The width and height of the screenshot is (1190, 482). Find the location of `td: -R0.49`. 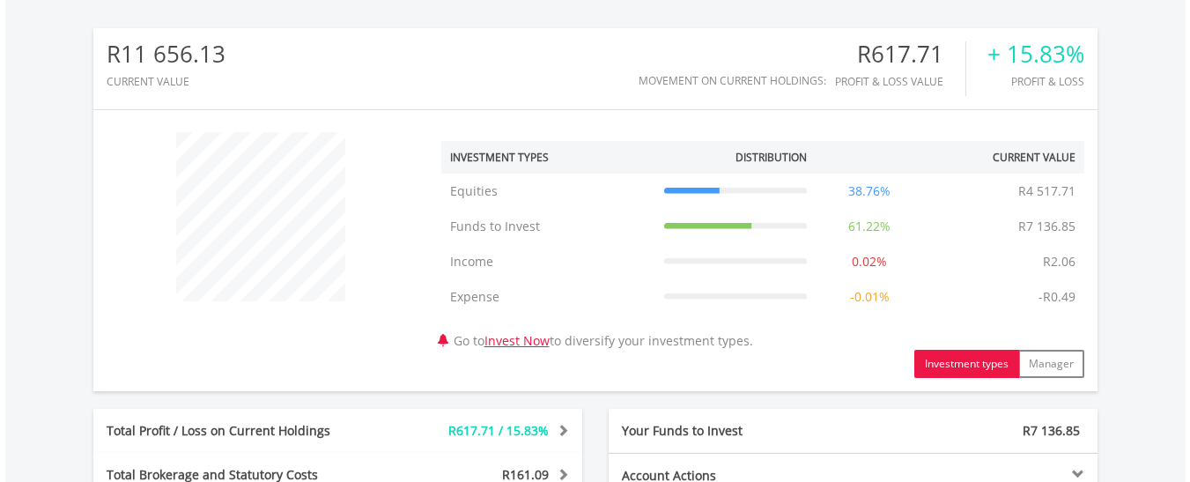

td: -R0.49 is located at coordinates (1057, 297).